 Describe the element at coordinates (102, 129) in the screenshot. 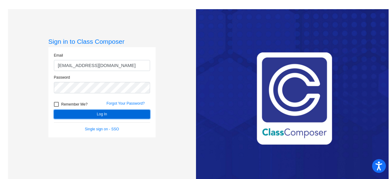

I see `a: Single sign on - SSO` at that location.